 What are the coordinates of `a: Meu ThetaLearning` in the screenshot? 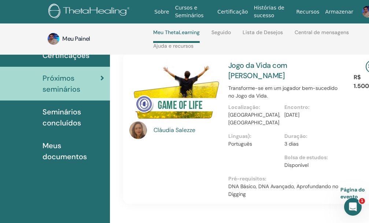 It's located at (176, 36).